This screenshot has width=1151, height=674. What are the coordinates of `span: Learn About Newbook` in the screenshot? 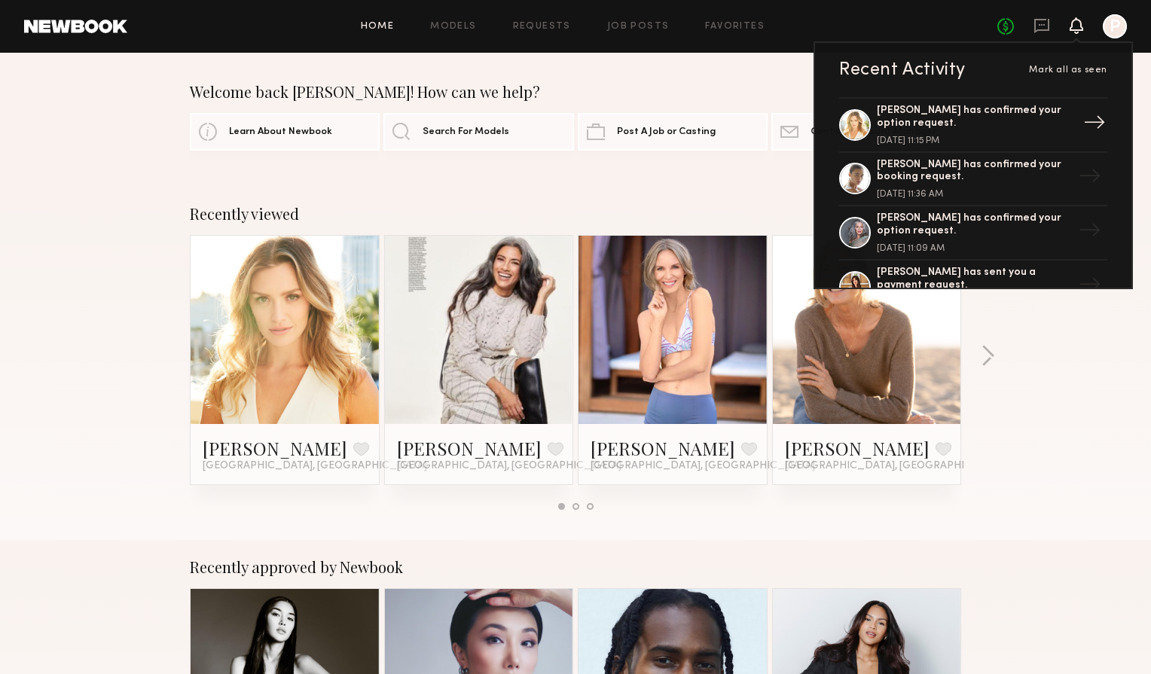 It's located at (280, 132).